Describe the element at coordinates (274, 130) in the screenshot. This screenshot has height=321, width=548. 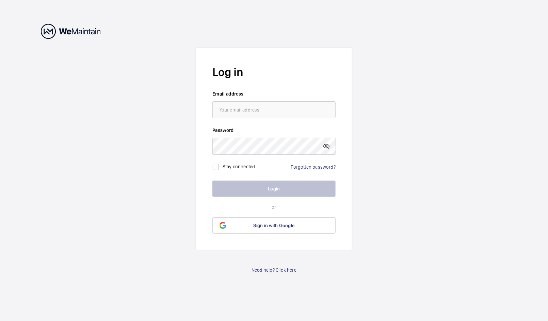
I see `label: Password` at that location.